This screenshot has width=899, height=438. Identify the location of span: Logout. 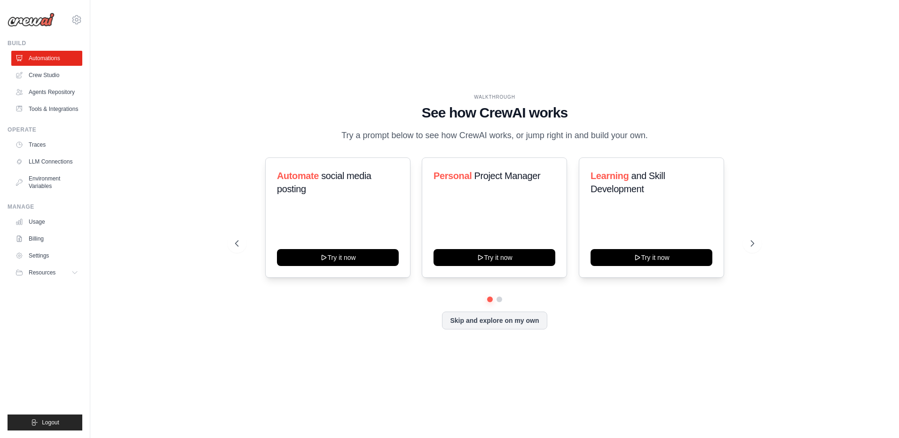
(50, 423).